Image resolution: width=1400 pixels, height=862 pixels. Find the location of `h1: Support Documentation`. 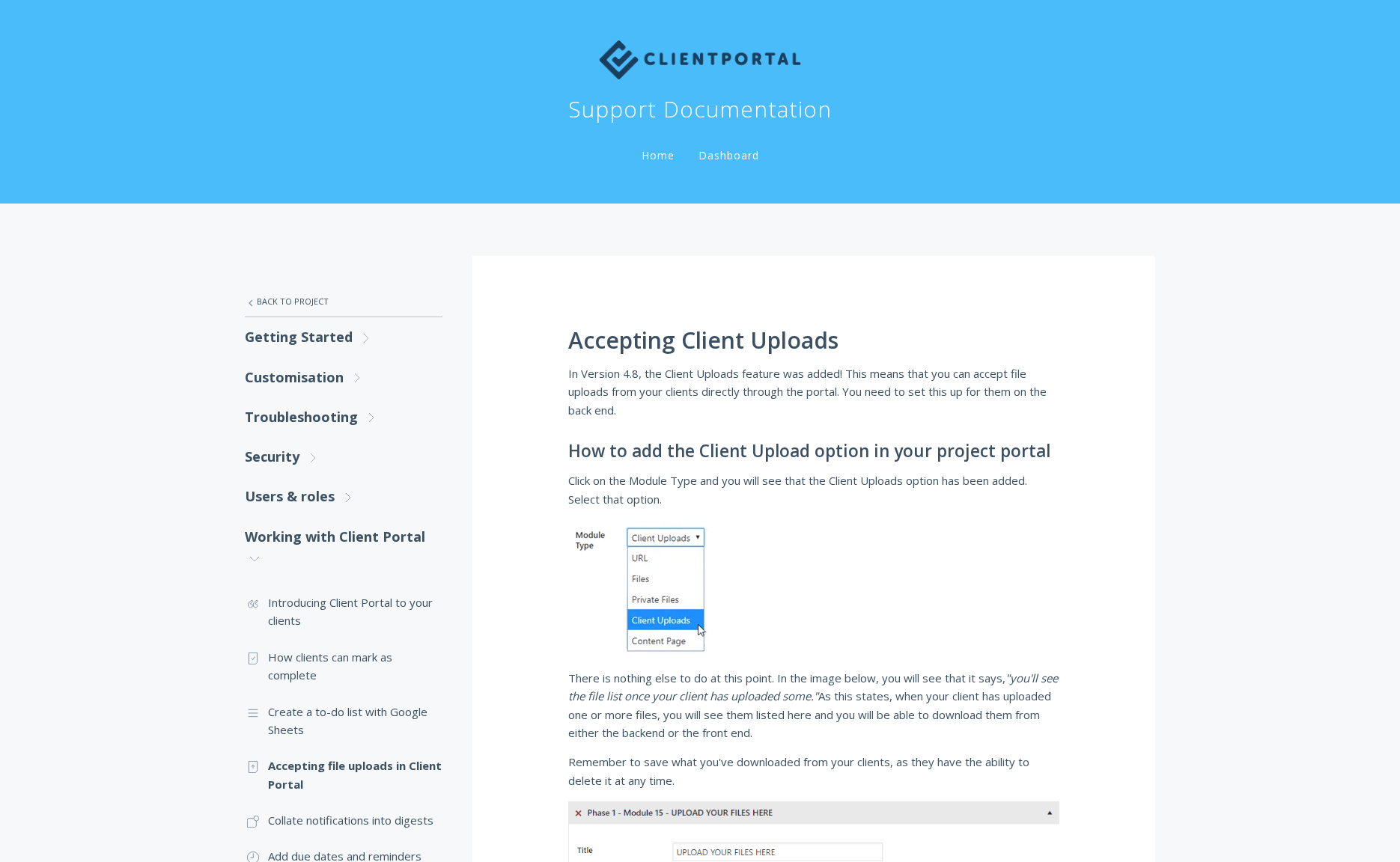

h1: Support Documentation is located at coordinates (700, 109).